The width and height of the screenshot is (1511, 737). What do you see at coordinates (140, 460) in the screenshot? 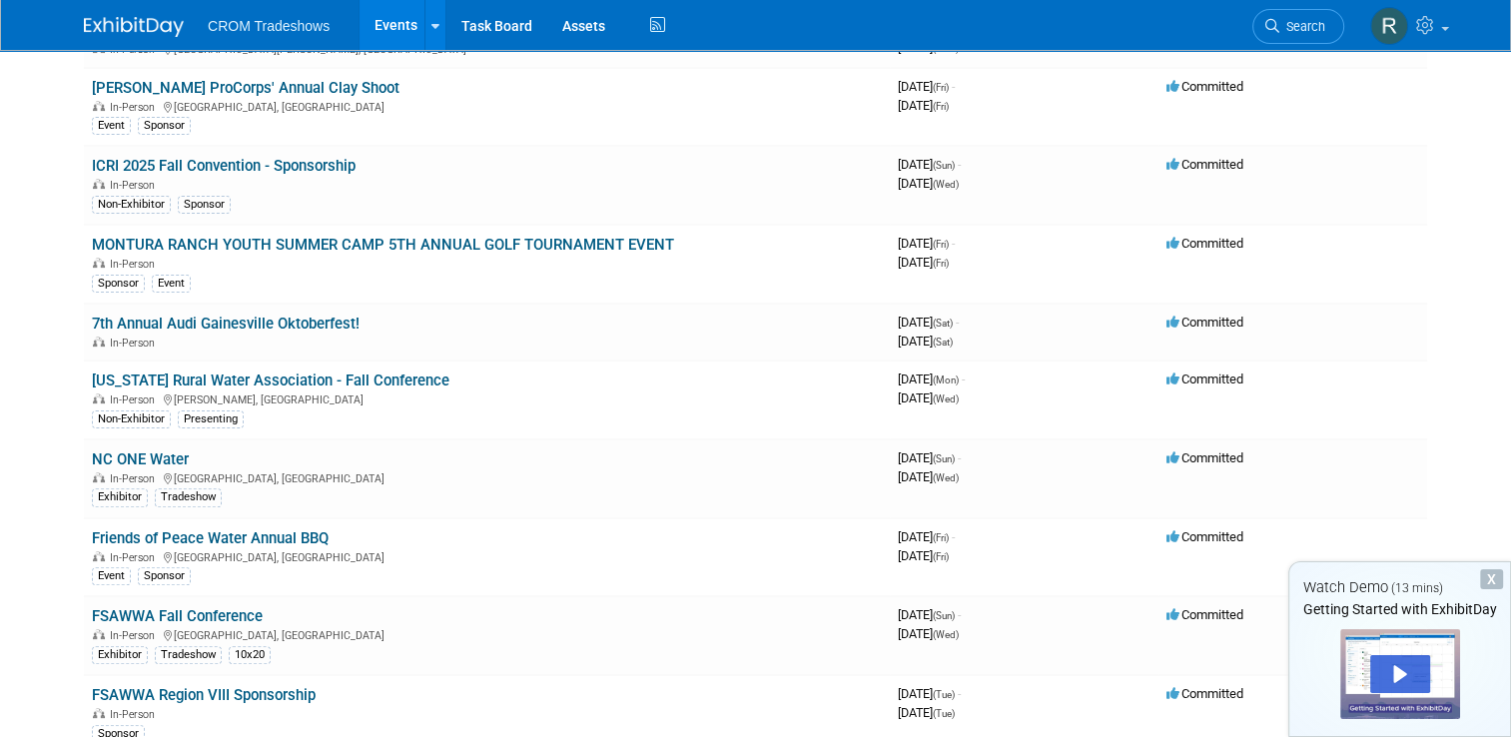
I see `a: NC ONE Water` at bounding box center [140, 460].